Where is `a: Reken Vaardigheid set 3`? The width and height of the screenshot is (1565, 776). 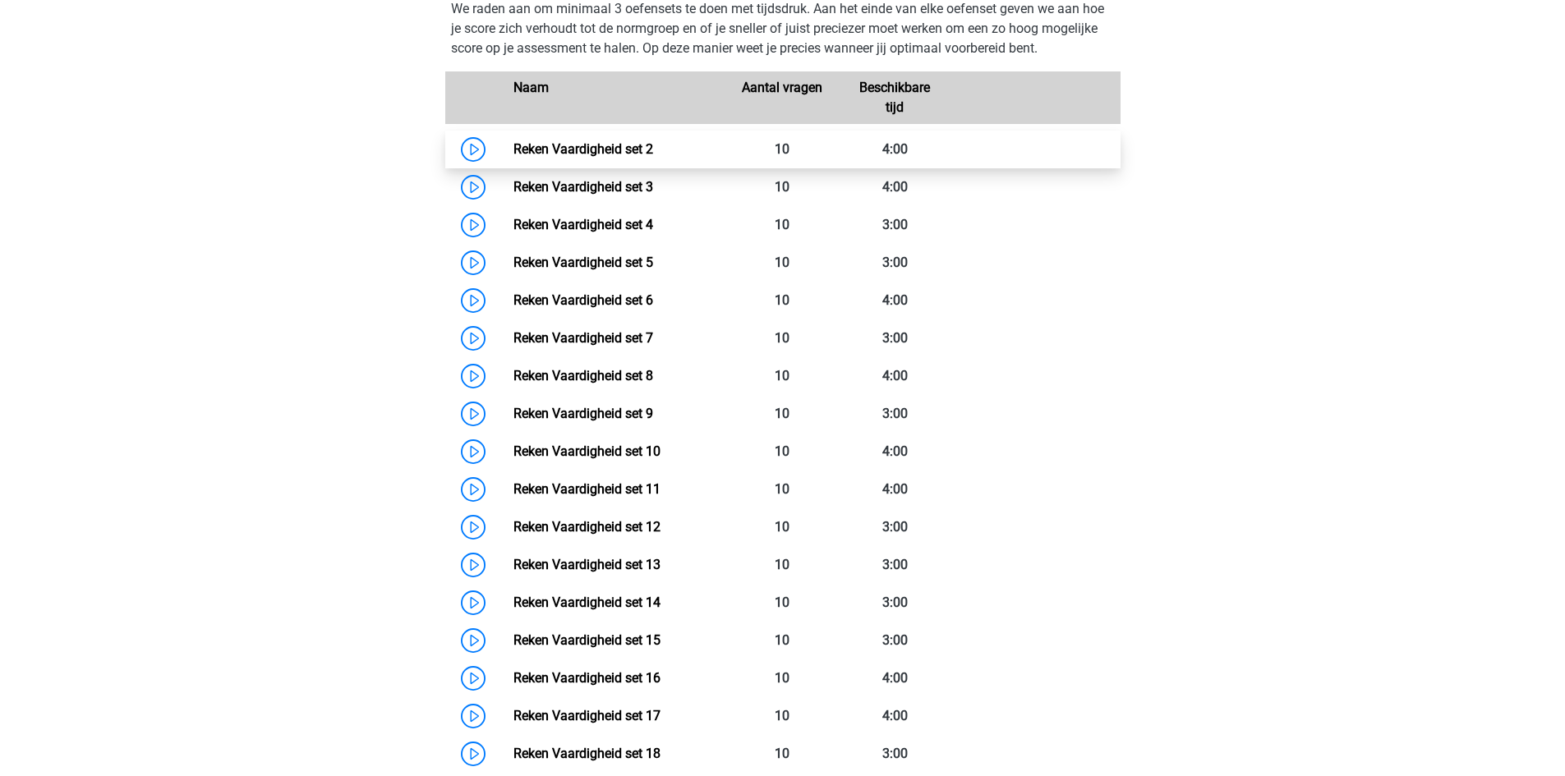 a: Reken Vaardigheid set 3 is located at coordinates (583, 186).